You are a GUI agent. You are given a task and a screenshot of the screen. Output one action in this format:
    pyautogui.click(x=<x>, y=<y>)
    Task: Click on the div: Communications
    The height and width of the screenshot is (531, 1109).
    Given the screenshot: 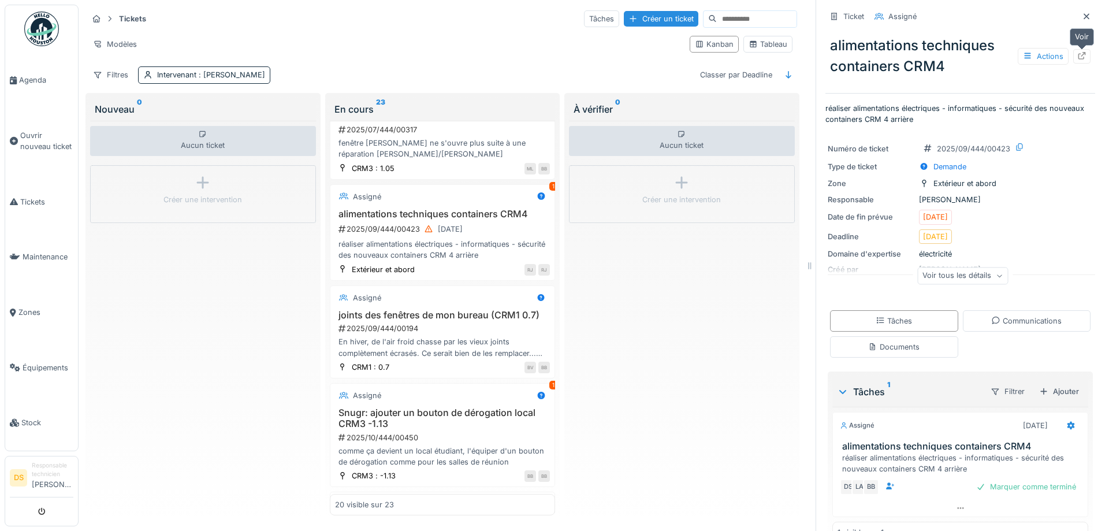 What is the action you would take?
    pyautogui.click(x=1026, y=320)
    